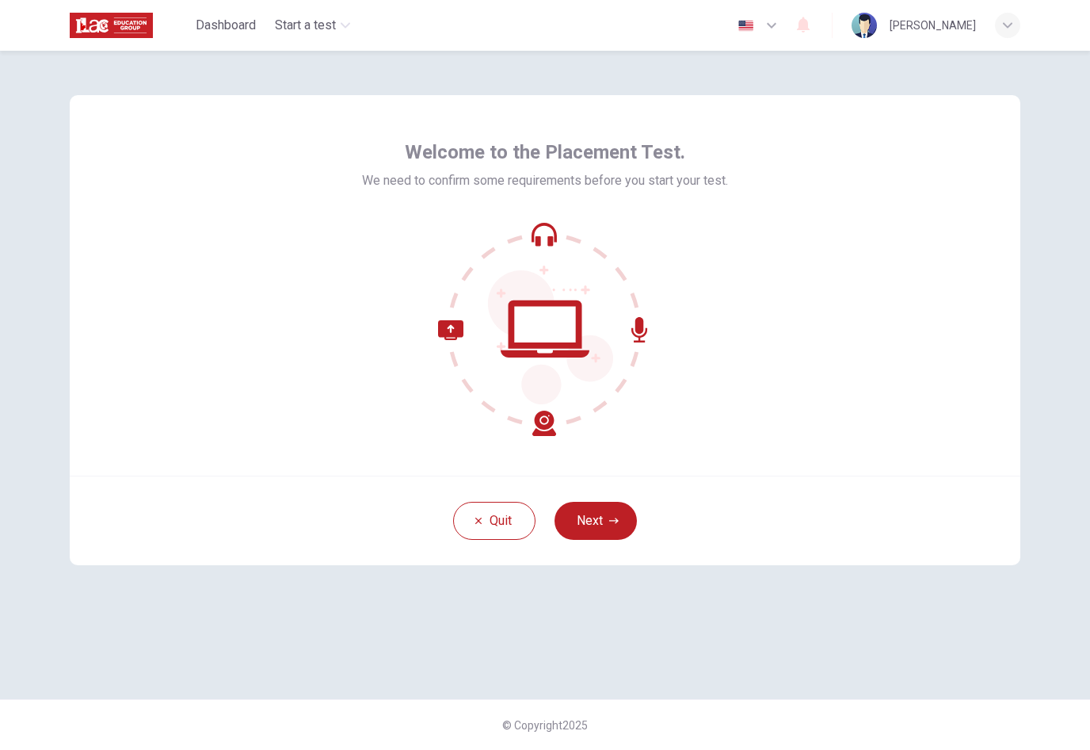 The width and height of the screenshot is (1090, 750). What do you see at coordinates (312, 25) in the screenshot?
I see `button: Start a test` at bounding box center [312, 25].